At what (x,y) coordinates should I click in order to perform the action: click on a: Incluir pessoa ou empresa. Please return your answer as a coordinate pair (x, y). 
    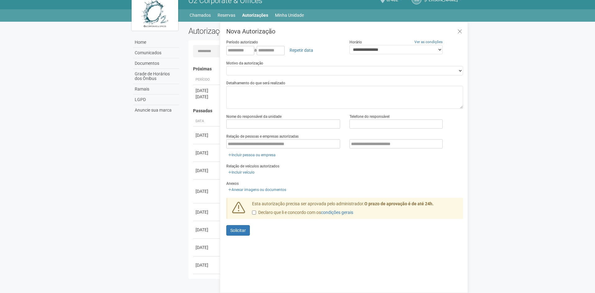
    Looking at the image, I should click on (252, 155).